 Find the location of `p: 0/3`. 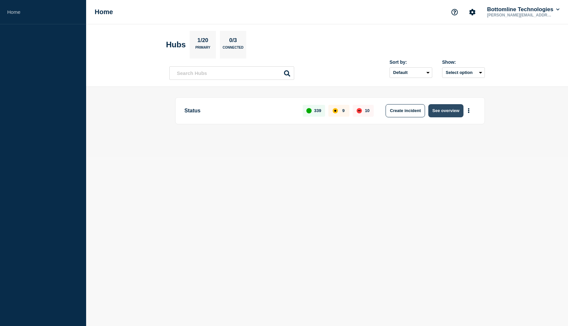

p: 0/3 is located at coordinates (233, 41).